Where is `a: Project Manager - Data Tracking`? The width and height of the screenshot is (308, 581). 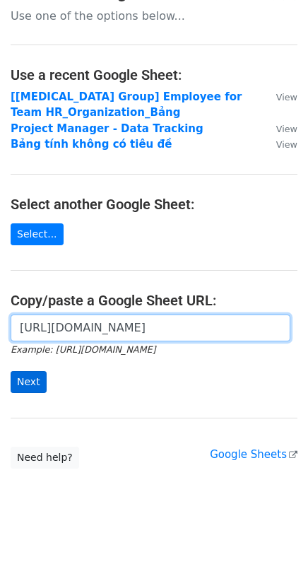 a: Project Manager - Data Tracking is located at coordinates (107, 129).